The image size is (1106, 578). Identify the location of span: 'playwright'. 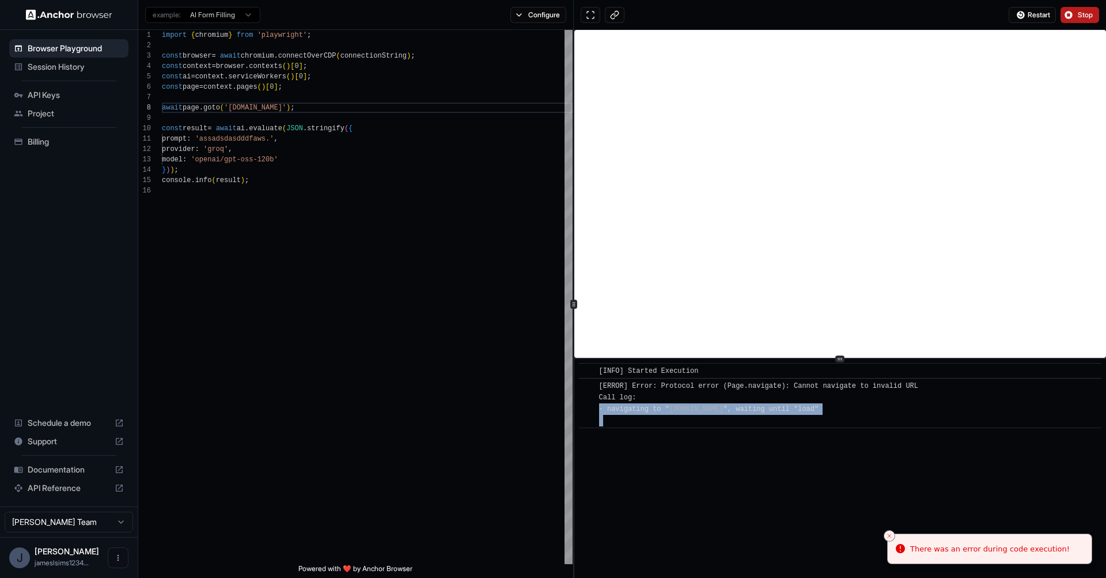
(282, 35).